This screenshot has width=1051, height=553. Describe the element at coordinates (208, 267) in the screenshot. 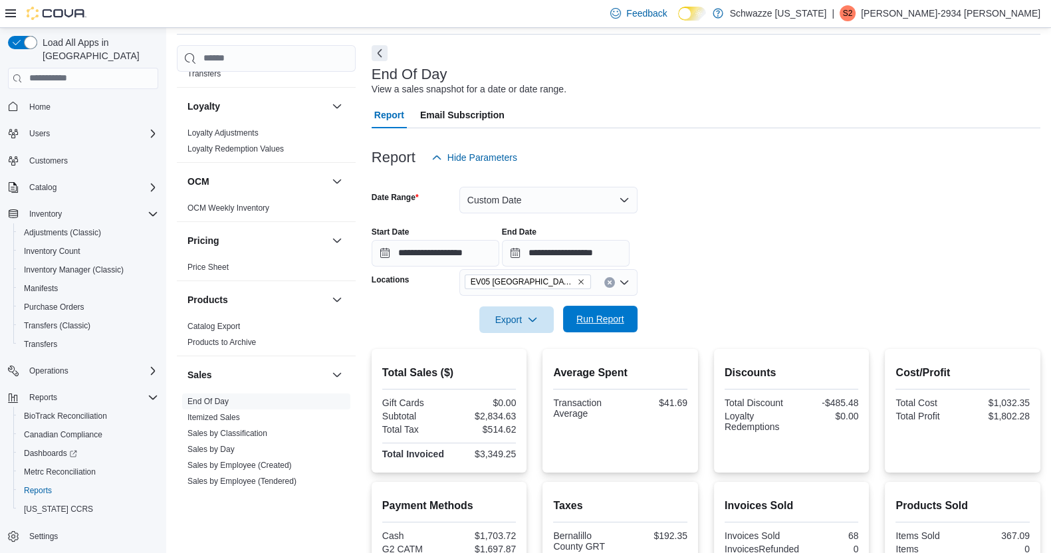

I see `span: Price Sheet` at that location.